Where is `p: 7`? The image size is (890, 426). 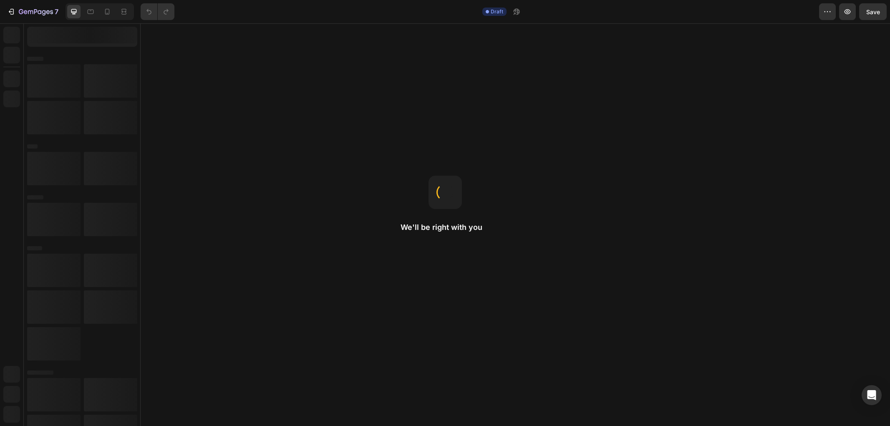 p: 7 is located at coordinates (56, 12).